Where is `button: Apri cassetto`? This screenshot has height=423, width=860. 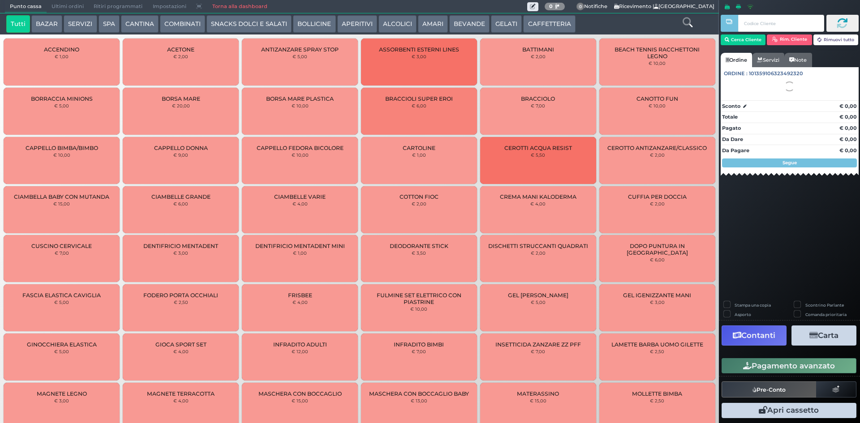 button: Apri cassetto is located at coordinates (789, 411).